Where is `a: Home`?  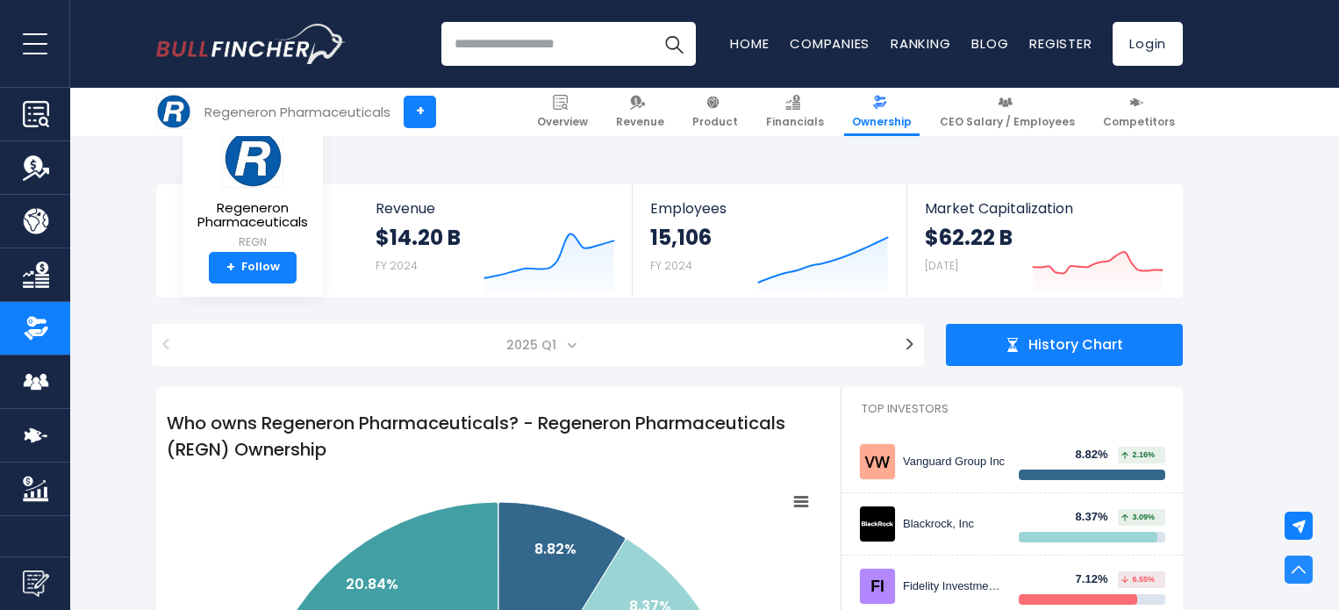
a: Home is located at coordinates (749, 43).